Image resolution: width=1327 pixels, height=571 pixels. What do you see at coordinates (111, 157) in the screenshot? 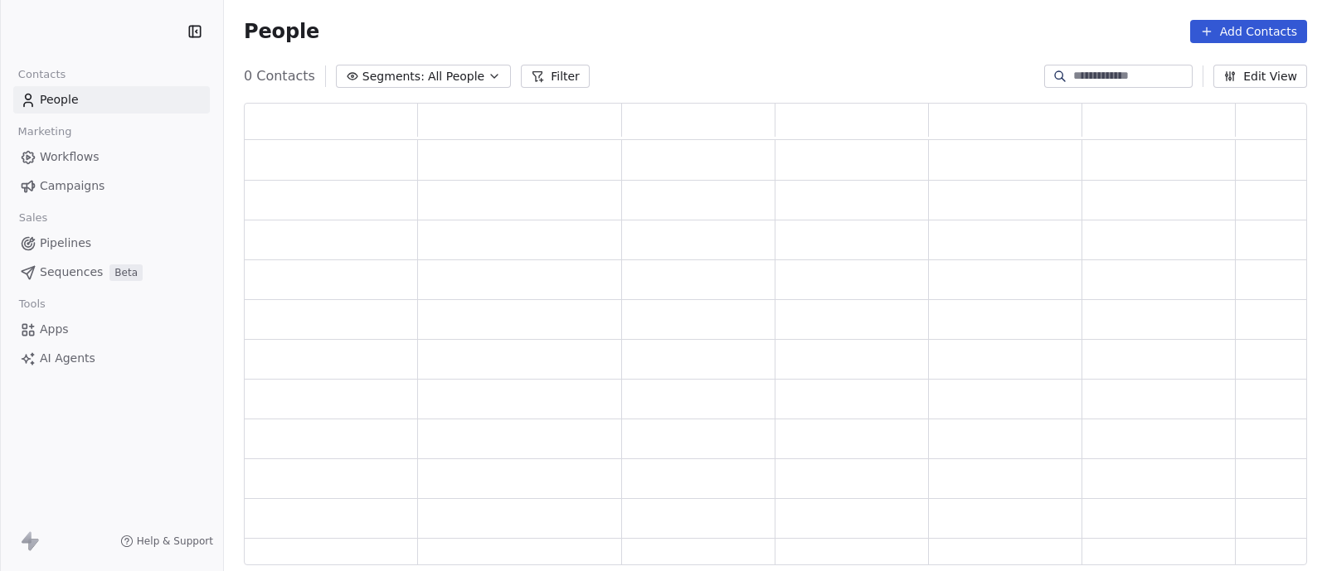
I see `a: Workflows` at bounding box center [111, 157].